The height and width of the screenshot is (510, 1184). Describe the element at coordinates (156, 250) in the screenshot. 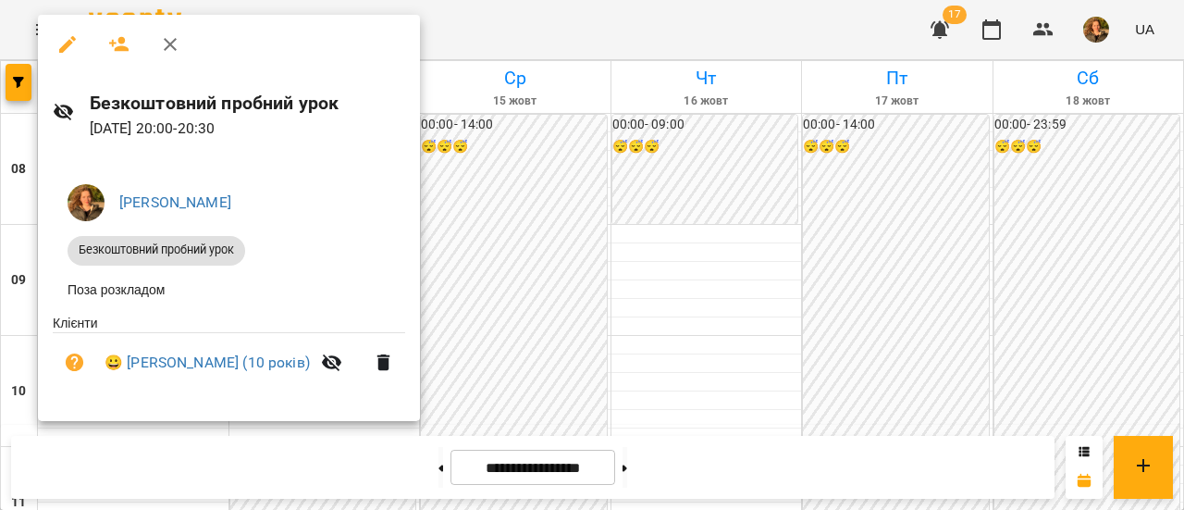

I see `span: Безкоштовний пробний урок` at that location.